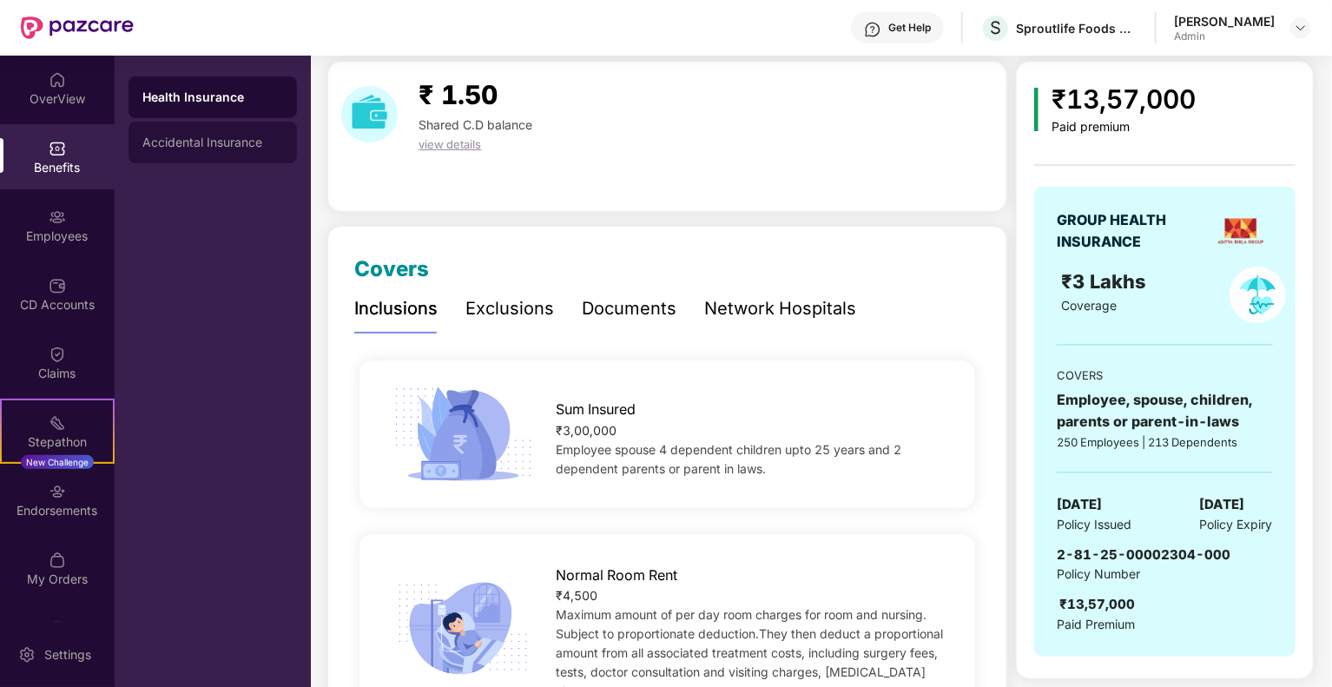 Image resolution: width=1332 pixels, height=687 pixels. What do you see at coordinates (457, 95) in the screenshot?
I see `span: ₹ 1.50` at bounding box center [457, 95].